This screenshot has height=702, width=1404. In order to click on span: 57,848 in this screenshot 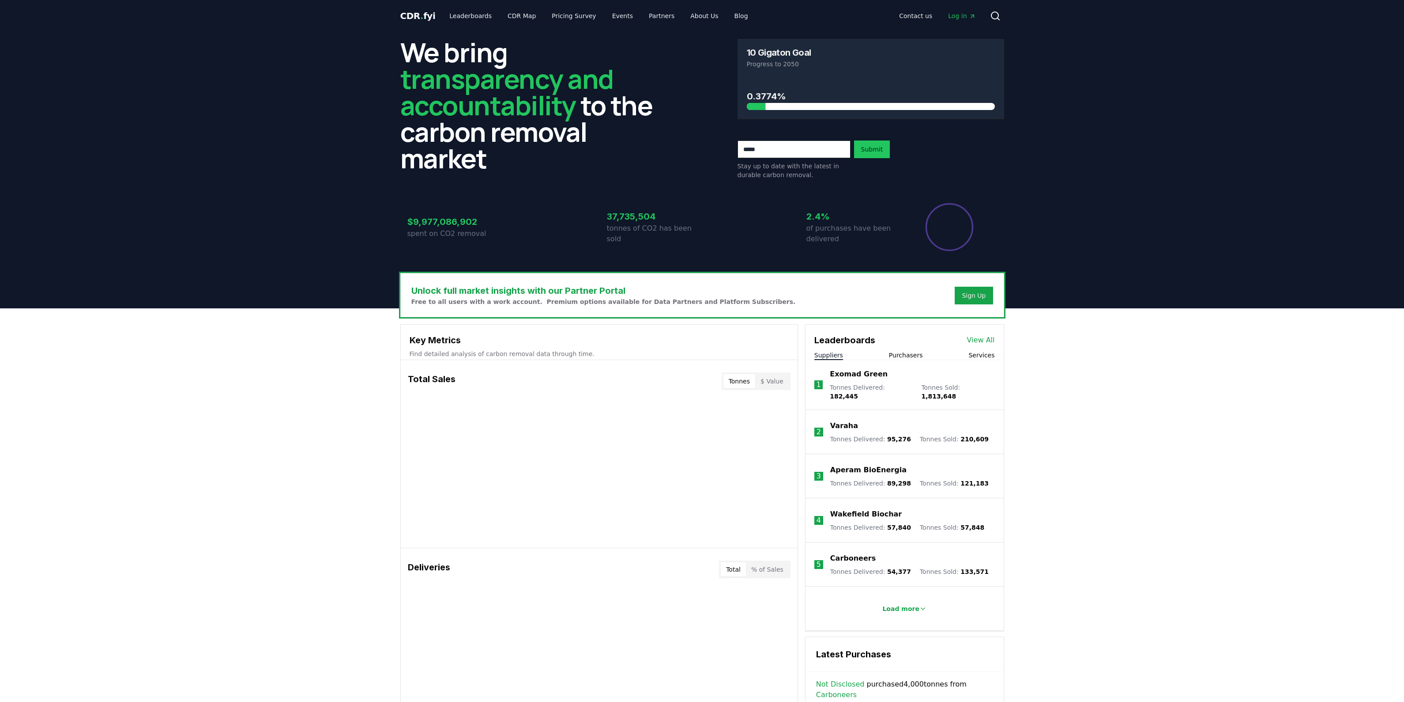, I will do `click(973, 527)`.